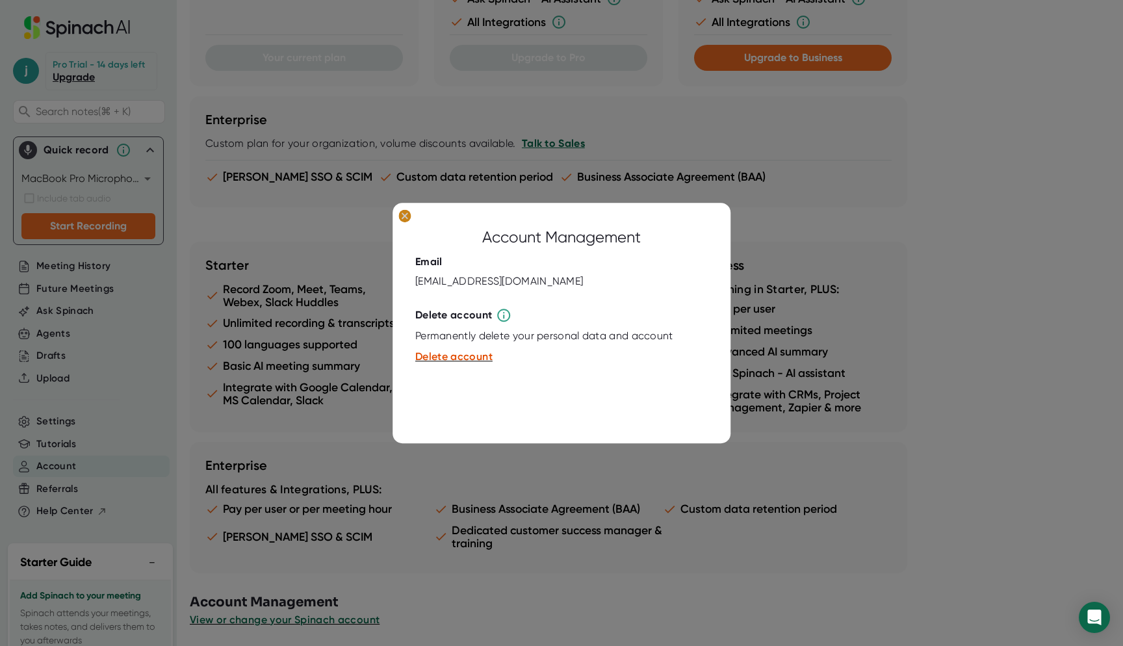 Image resolution: width=1123 pixels, height=646 pixels. What do you see at coordinates (1095, 618) in the screenshot?
I see `div: Open Intercom Messenger` at bounding box center [1095, 618].